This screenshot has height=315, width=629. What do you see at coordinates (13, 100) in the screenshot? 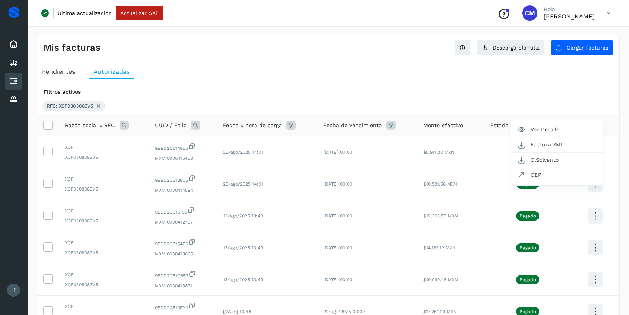
I see `div: Proveedores` at bounding box center [13, 100].